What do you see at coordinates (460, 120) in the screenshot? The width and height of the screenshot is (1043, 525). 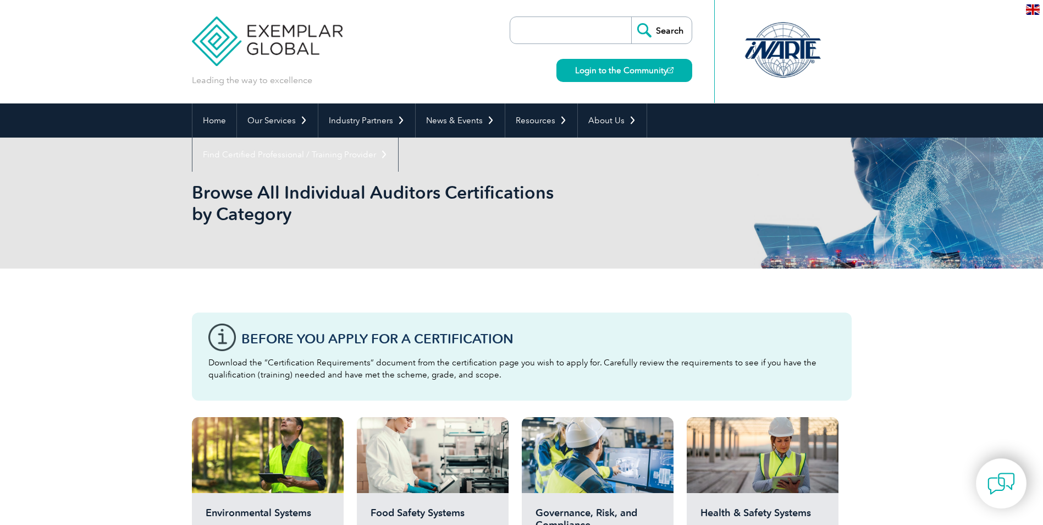 I see `a: News & Events` at bounding box center [460, 120].